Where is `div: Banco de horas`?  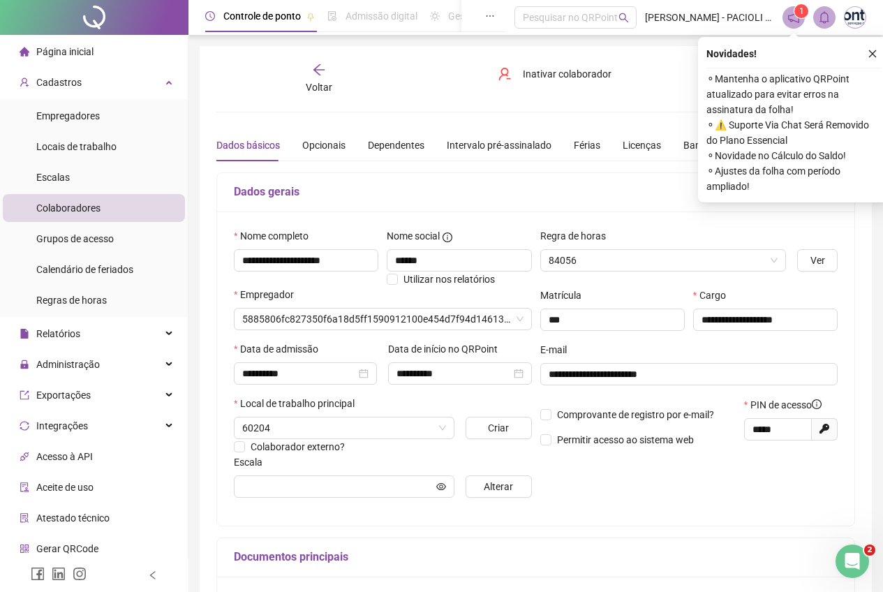 div: Banco de horas is located at coordinates (717, 145).